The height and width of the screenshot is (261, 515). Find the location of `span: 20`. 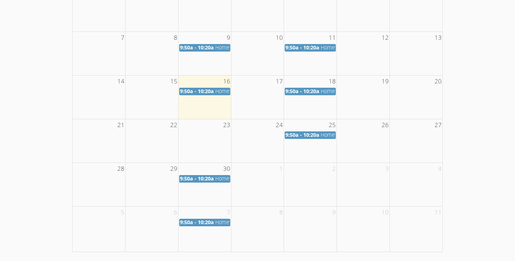

span: 20 is located at coordinates (438, 81).